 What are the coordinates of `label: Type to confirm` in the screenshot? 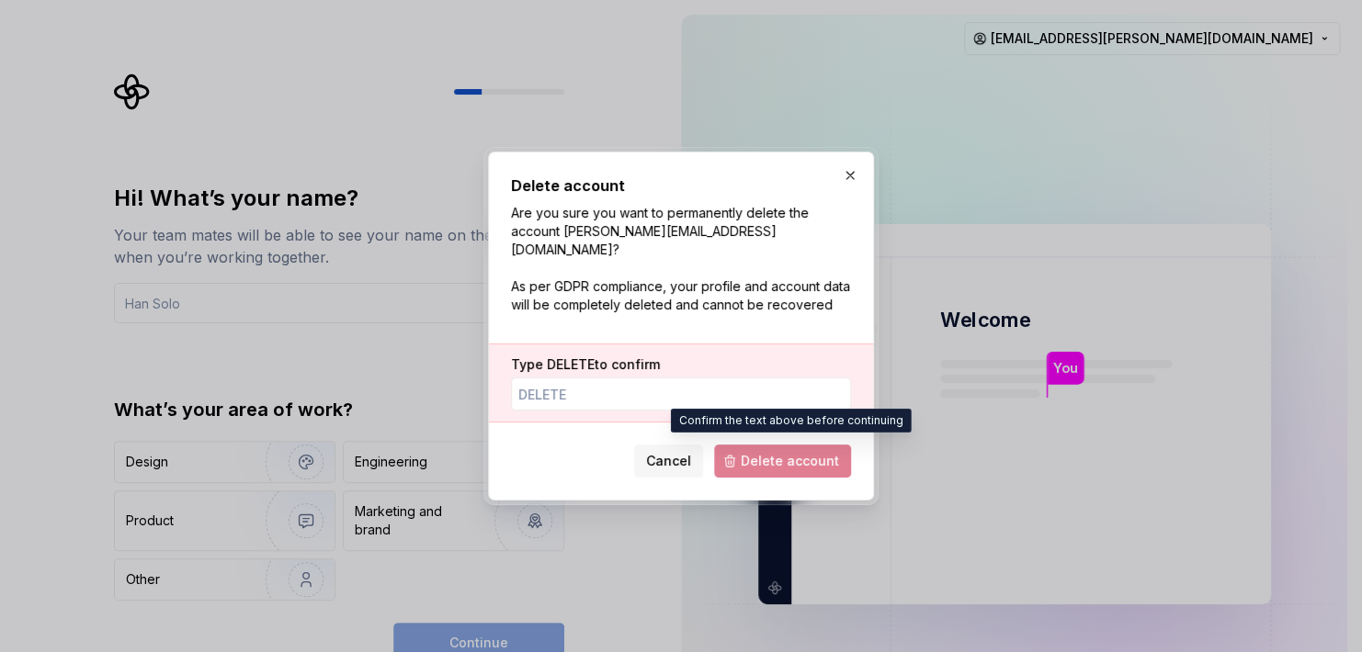 It's located at (585, 365).